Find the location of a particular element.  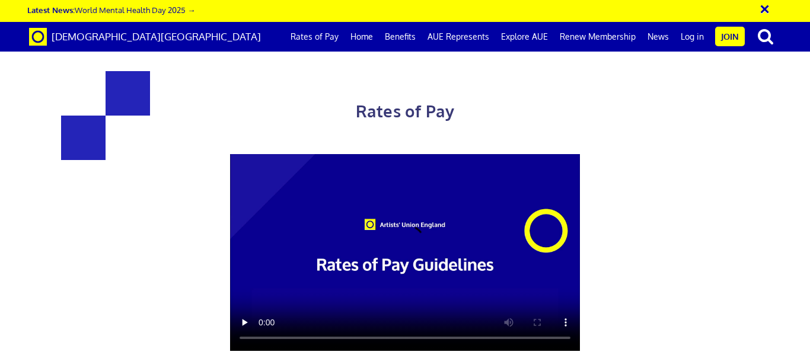

a: Rates of Pay is located at coordinates (314, 37).